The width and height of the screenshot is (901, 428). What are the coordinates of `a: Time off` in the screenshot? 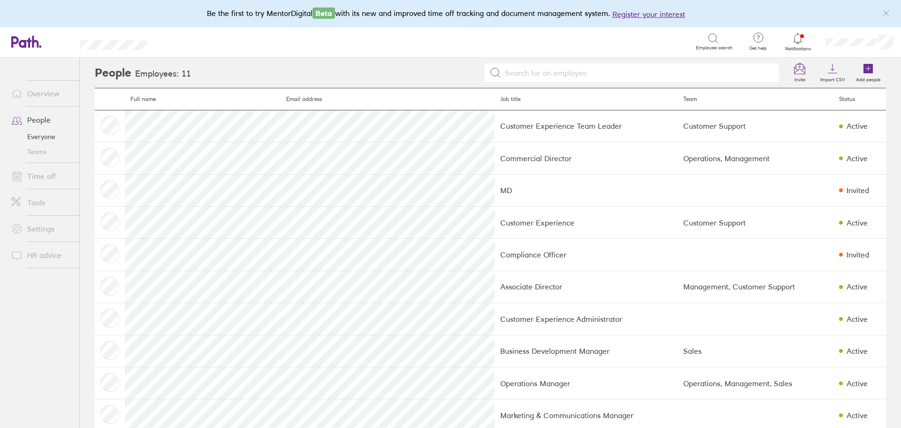 It's located at (41, 176).